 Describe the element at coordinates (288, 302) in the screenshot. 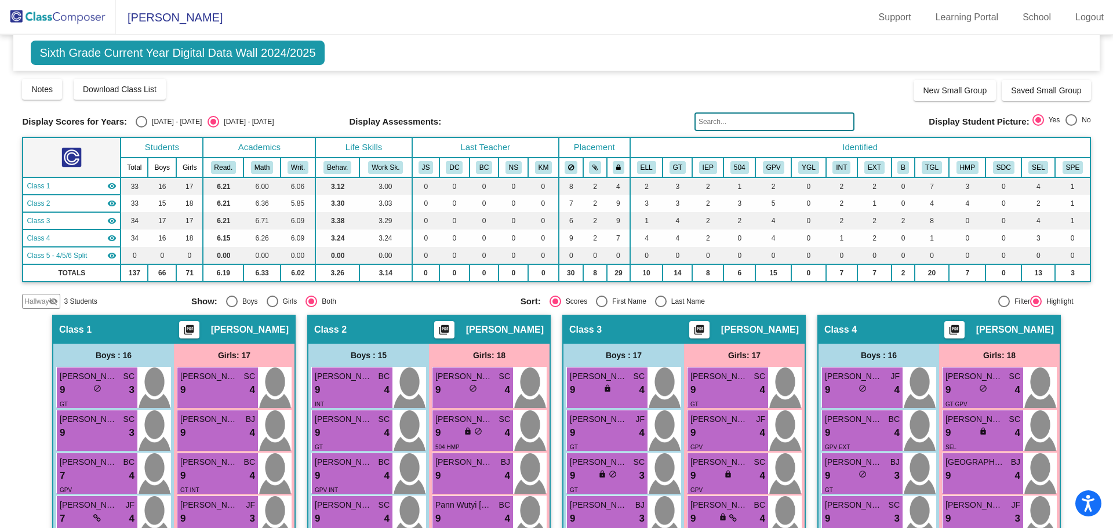

I see `div: Girls` at that location.